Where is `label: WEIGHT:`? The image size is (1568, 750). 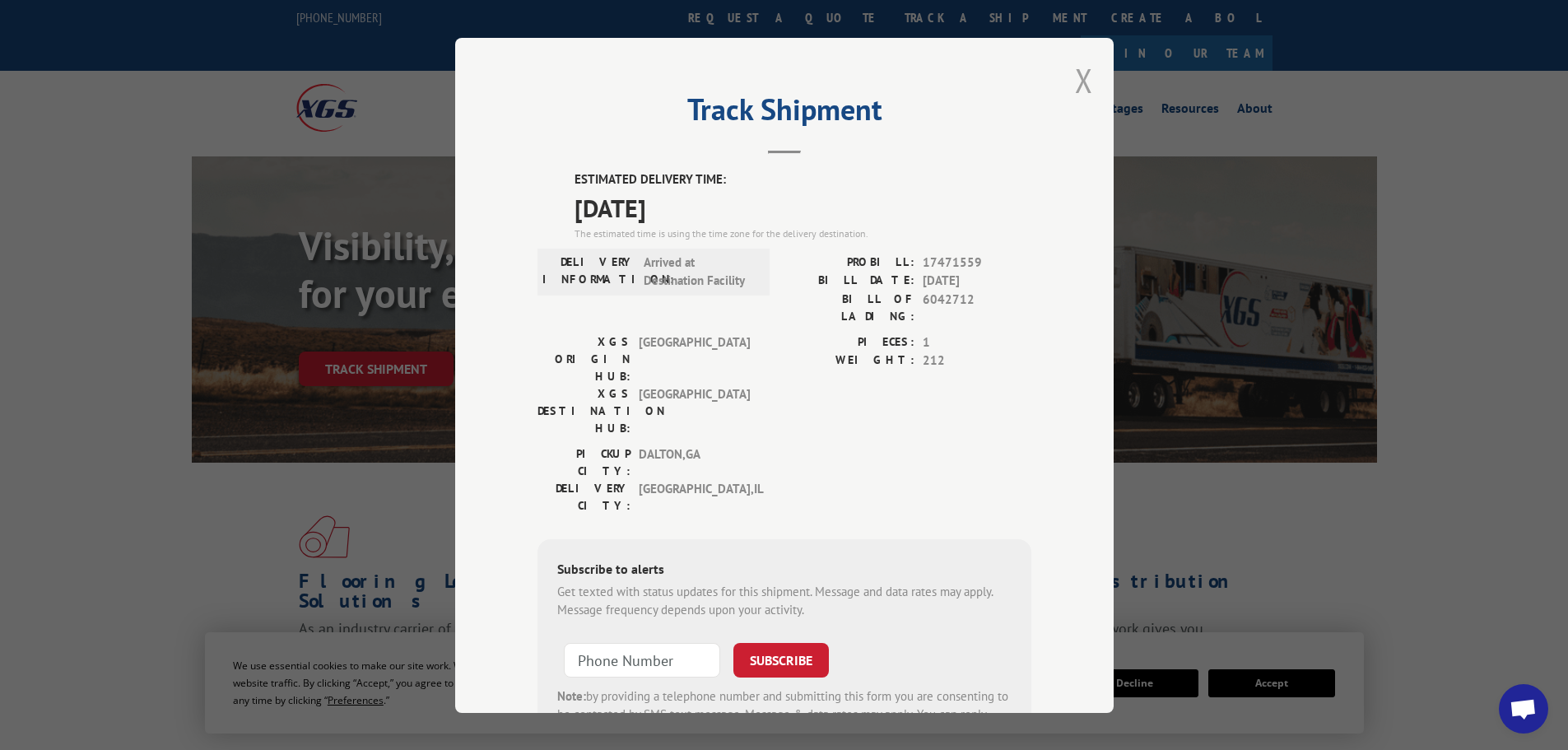
label: WEIGHT: is located at coordinates (849, 361).